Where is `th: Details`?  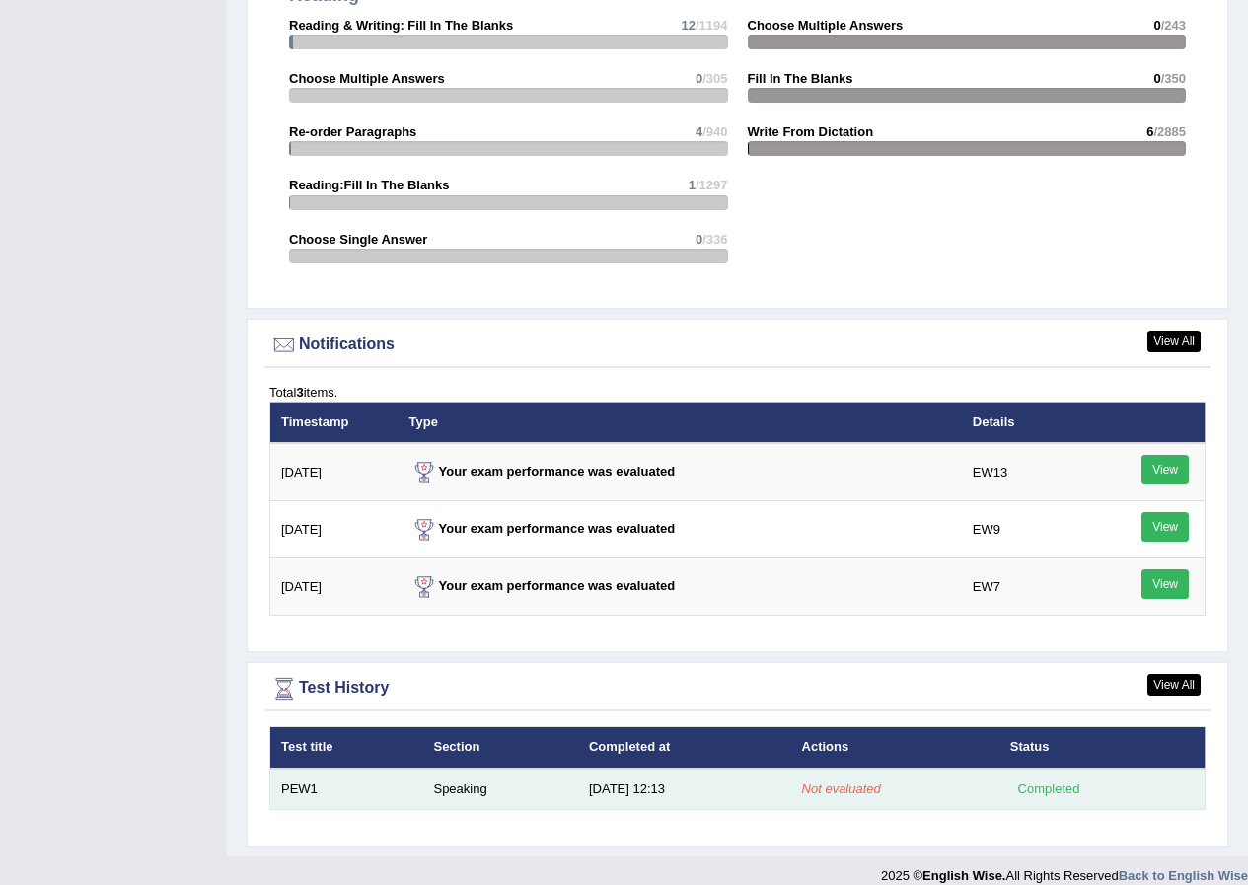 th: Details is located at coordinates (1024, 422).